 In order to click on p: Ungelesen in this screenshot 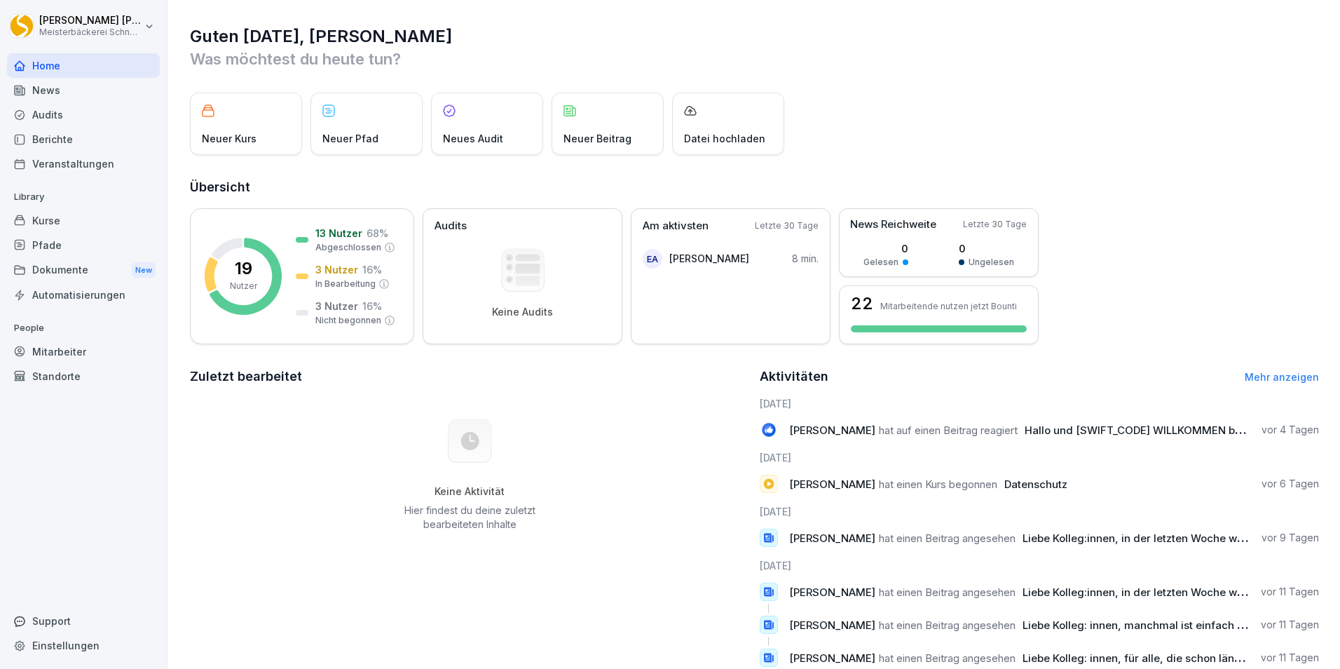, I will do `click(991, 262)`.